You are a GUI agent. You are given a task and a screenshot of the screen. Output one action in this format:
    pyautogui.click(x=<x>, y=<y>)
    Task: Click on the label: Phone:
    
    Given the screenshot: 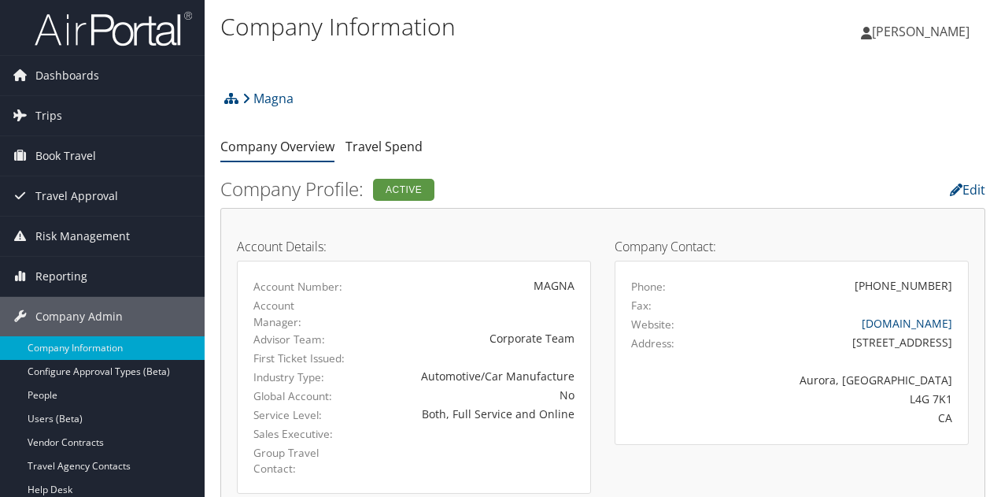 What is the action you would take?
    pyautogui.click(x=648, y=286)
    